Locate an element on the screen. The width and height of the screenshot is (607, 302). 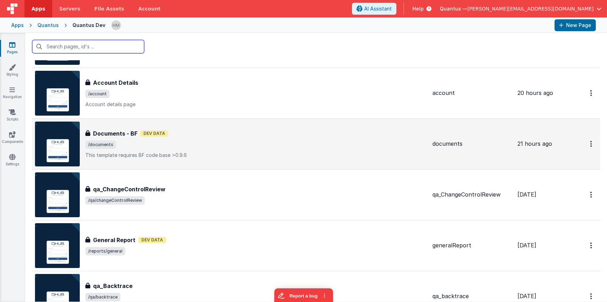
span: More options is located at coordinates (50, 7).